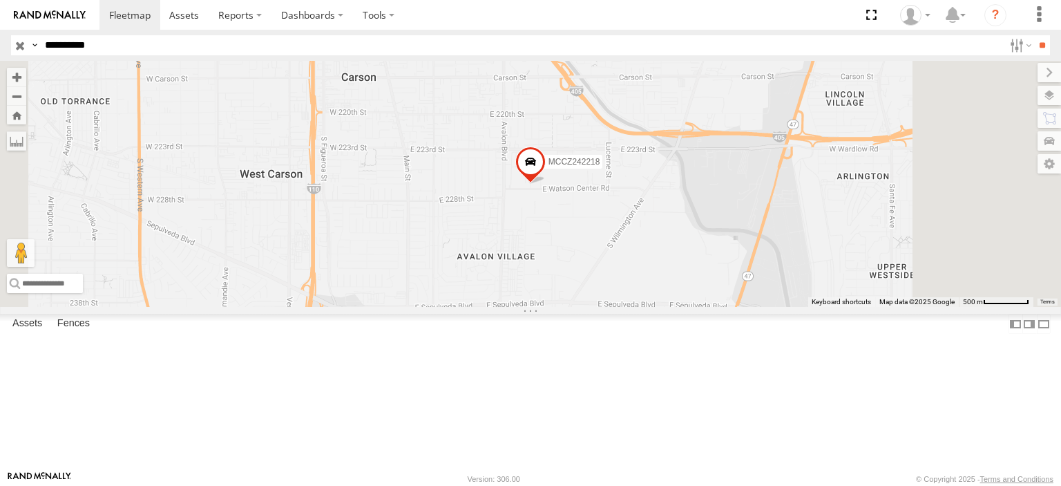 Image resolution: width=1061 pixels, height=486 pixels. I want to click on label: Map Settings, so click(1050, 164).